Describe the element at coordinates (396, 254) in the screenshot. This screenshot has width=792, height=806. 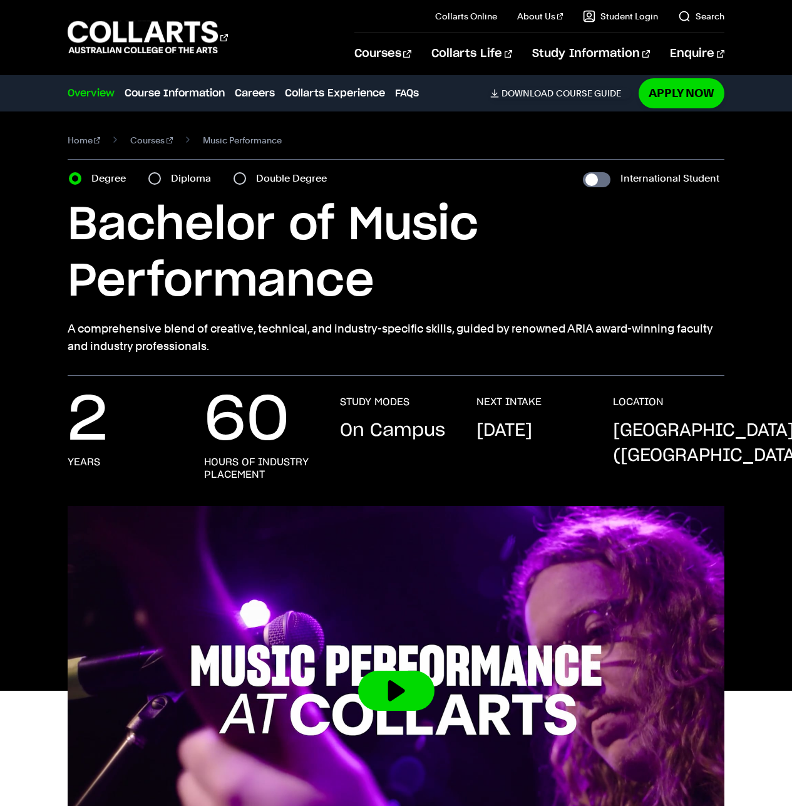
I see `h1: Bachelor of Music Performance` at that location.